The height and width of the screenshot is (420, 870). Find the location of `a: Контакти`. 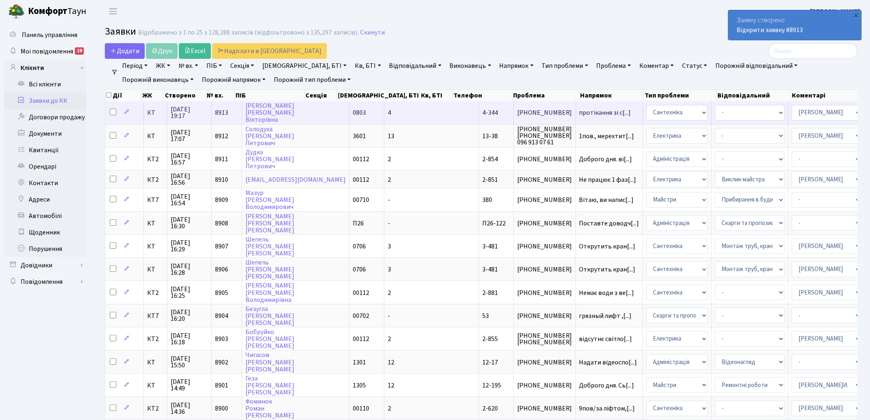

a: Контакти is located at coordinates (45, 183).